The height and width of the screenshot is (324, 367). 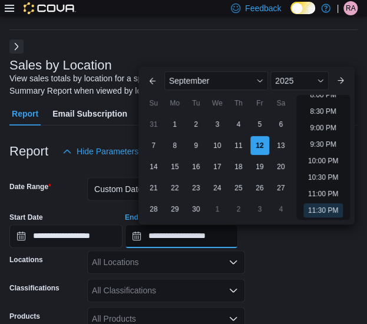 I want to click on div: Tu, so click(x=196, y=103).